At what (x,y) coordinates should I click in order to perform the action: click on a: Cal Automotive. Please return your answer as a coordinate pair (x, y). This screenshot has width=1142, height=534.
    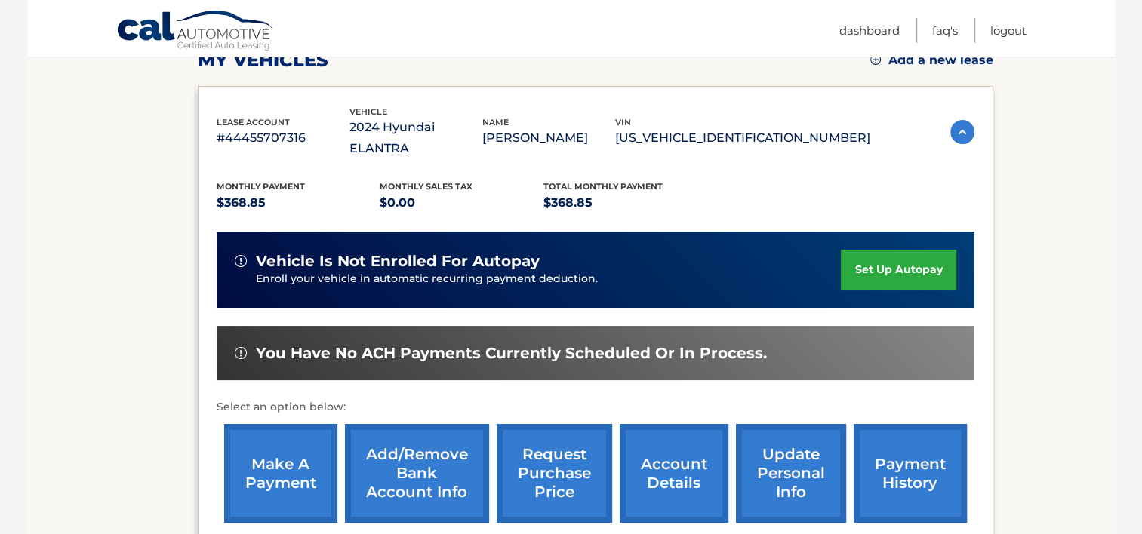
    Looking at the image, I should click on (195, 32).